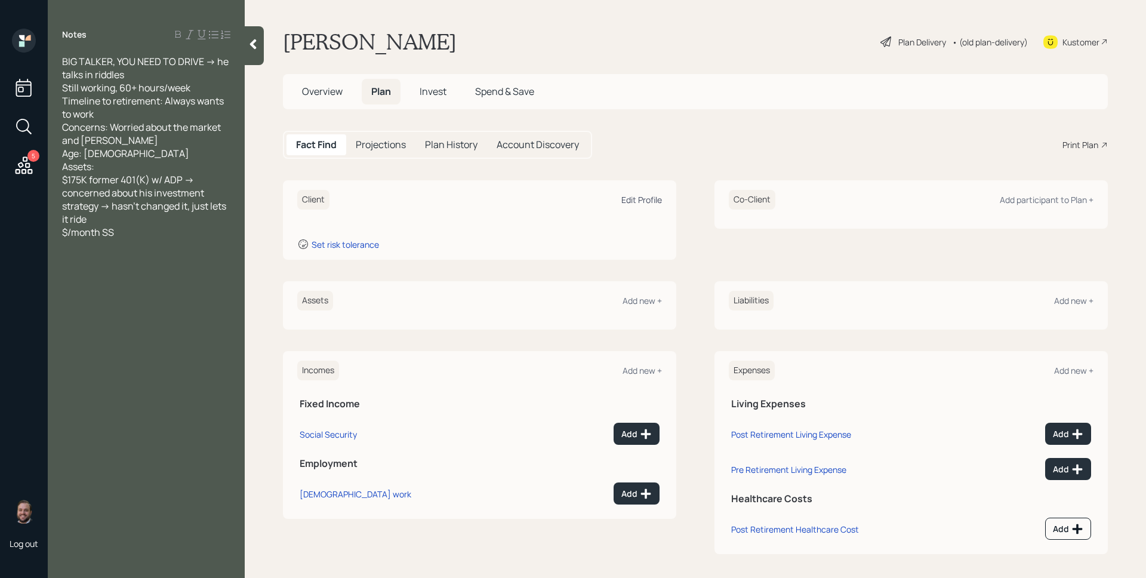 This screenshot has height=578, width=1146. I want to click on div: • (old plan-delivery), so click(989, 42).